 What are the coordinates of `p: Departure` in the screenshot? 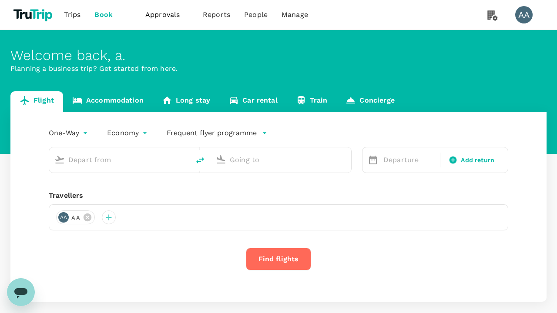 It's located at (409, 160).